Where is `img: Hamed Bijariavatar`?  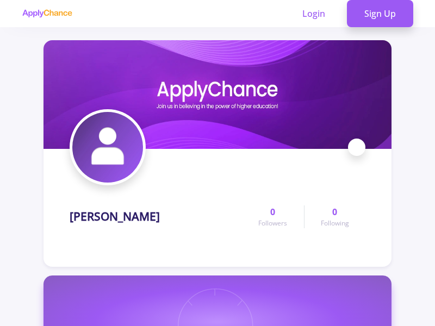
img: Hamed Bijariavatar is located at coordinates (108, 147).